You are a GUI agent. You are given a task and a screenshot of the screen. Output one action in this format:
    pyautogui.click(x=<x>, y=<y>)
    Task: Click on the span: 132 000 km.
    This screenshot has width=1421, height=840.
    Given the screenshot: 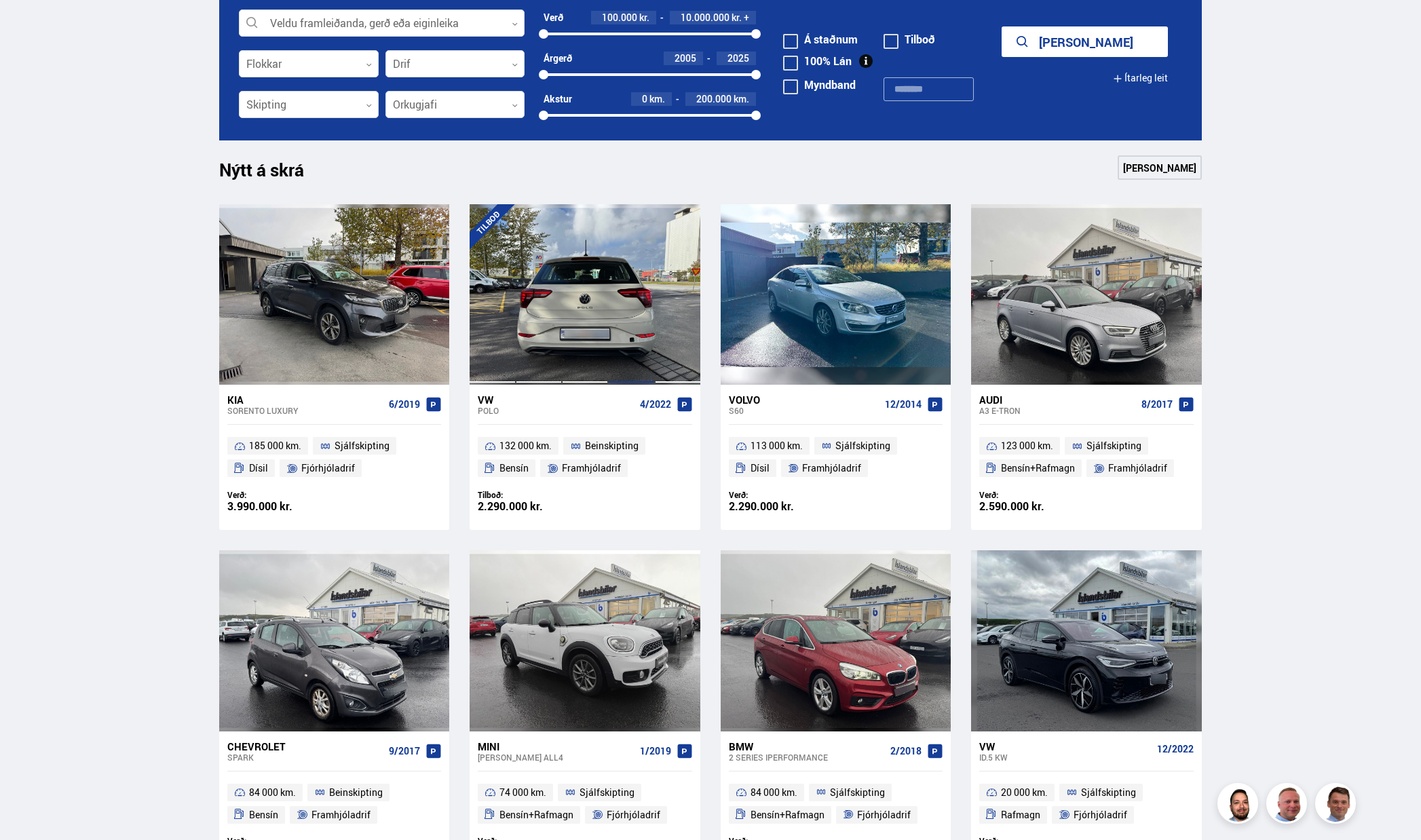 What is the action you would take?
    pyautogui.click(x=525, y=446)
    